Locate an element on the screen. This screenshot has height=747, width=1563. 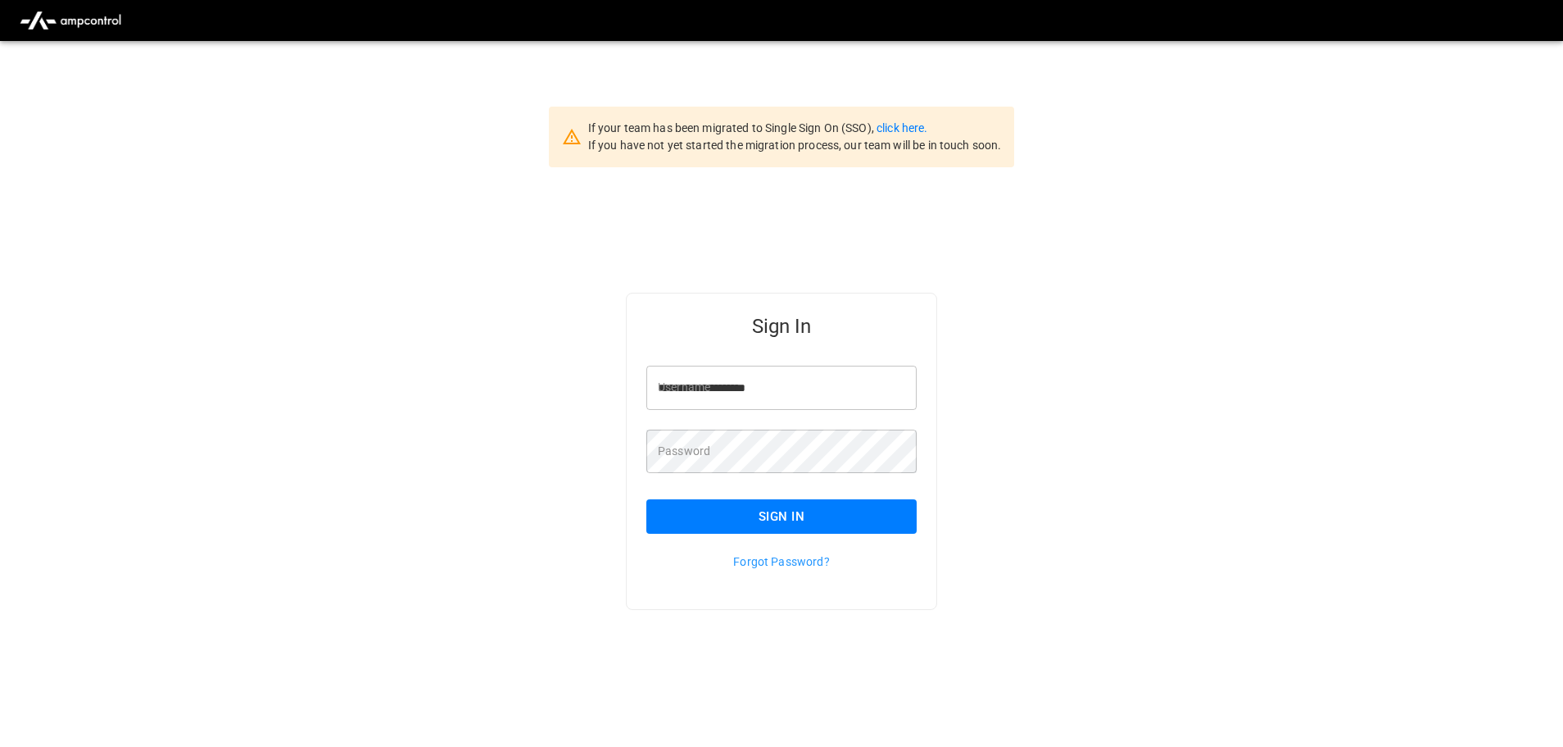
span: If your team has been migrated to Single Sign On (SSO), is located at coordinates (733, 128).